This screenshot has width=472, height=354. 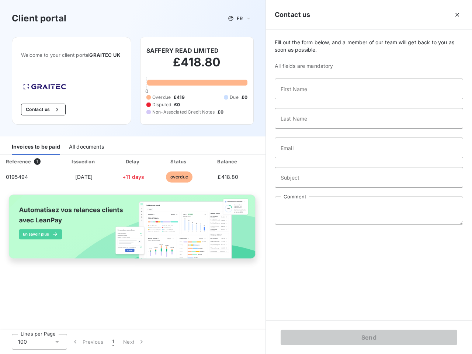 What do you see at coordinates (228, 162) in the screenshot?
I see `div: Balance` at bounding box center [228, 162].